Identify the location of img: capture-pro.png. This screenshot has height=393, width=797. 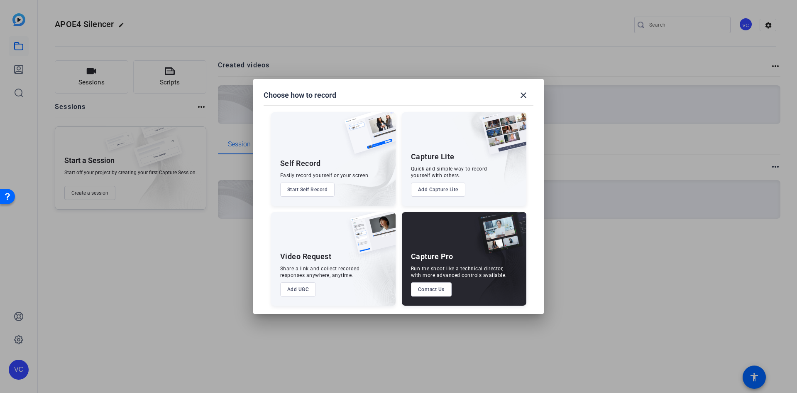
(499, 237).